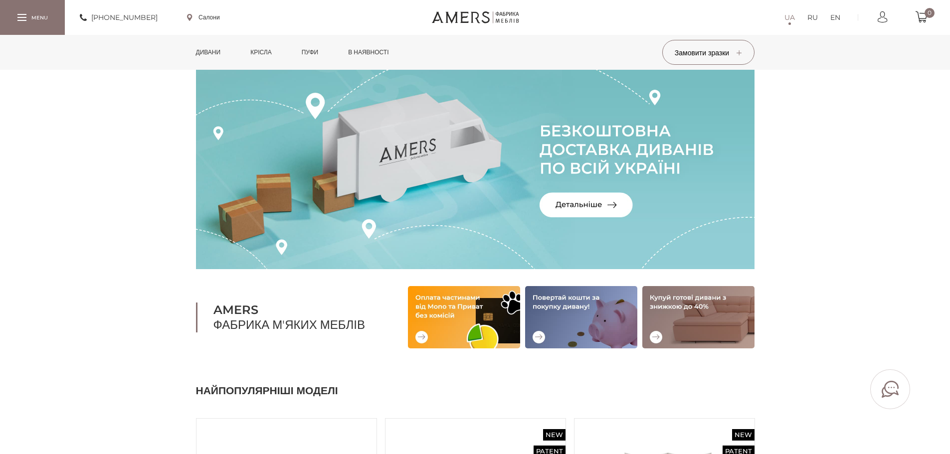  Describe the element at coordinates (789, 17) in the screenshot. I see `a: UA` at that location.